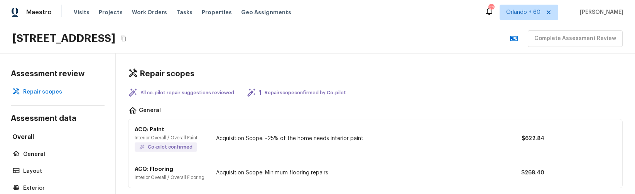  I want to click on span: Tasks, so click(184, 12).